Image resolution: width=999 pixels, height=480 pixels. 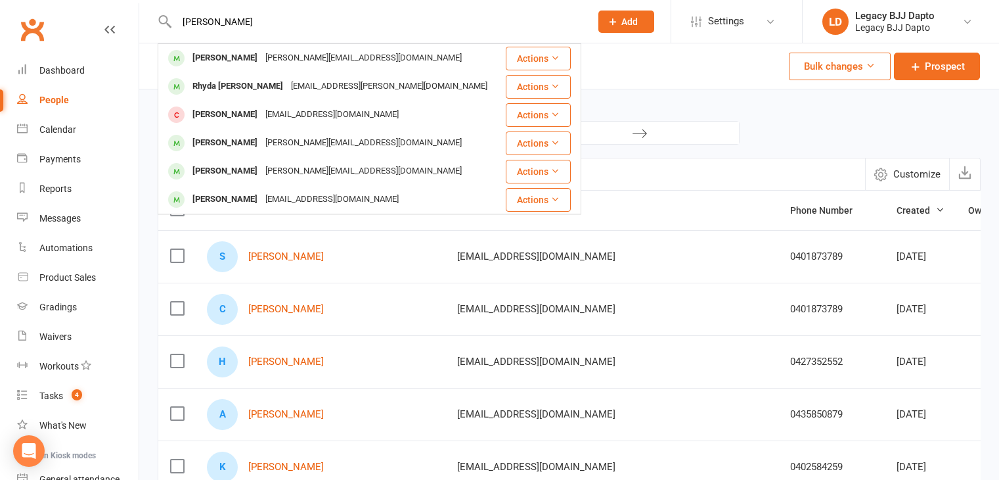 What do you see at coordinates (29, 451) in the screenshot?
I see `div: Open Intercom Messenger` at bounding box center [29, 451].